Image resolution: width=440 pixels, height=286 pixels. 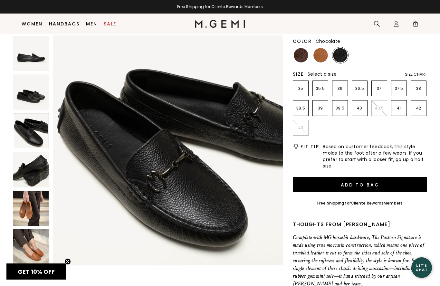 What do you see at coordinates (415, 74) in the screenshot?
I see `div: Size Chart` at bounding box center [415, 74].